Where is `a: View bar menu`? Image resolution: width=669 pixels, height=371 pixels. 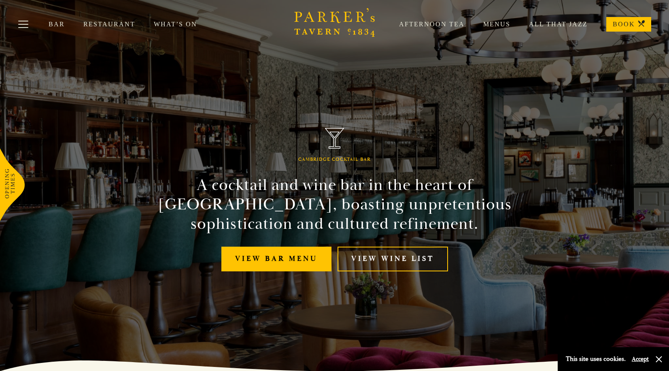 a: View bar menu is located at coordinates (277, 259).